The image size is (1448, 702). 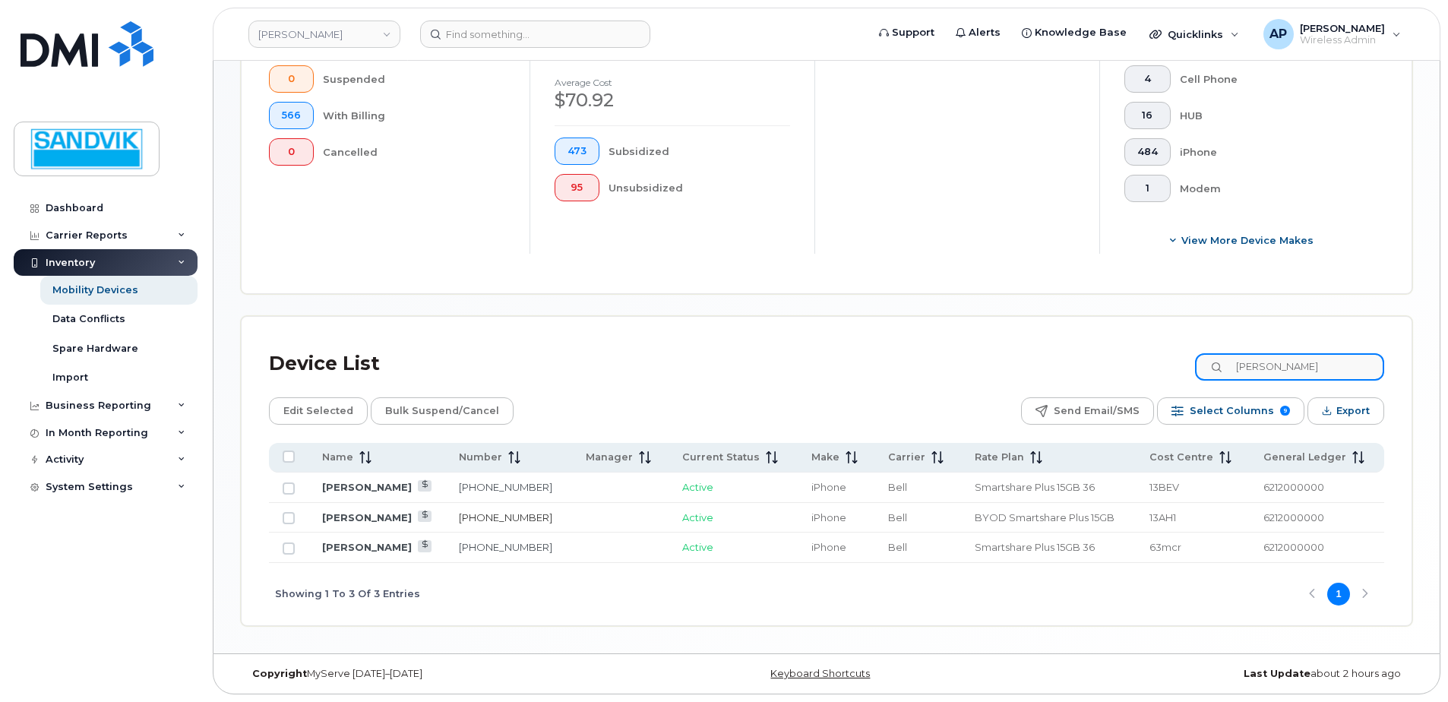 I want to click on button: 4, so click(x=1147, y=79).